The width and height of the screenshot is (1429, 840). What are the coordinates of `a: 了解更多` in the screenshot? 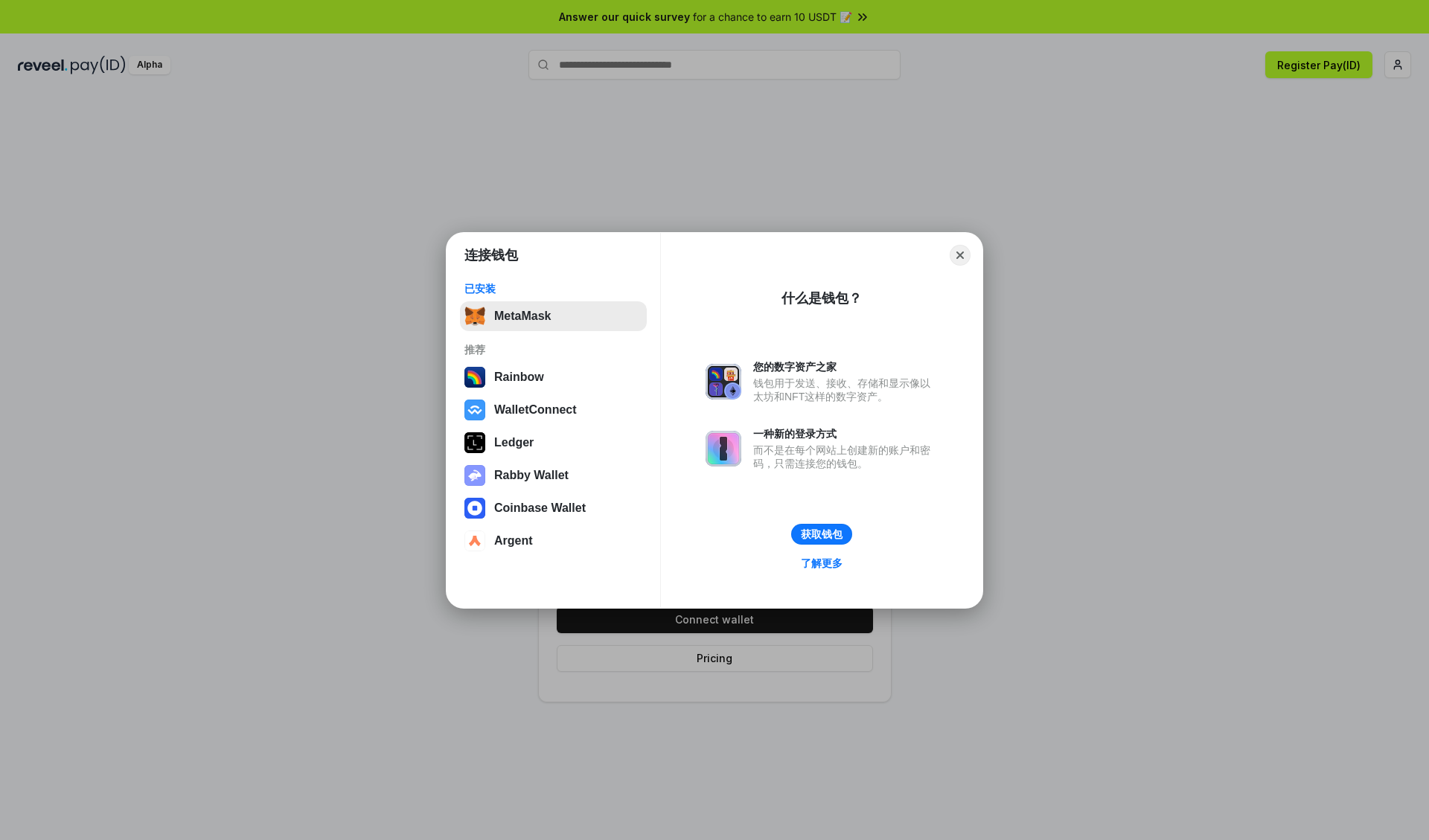 It's located at (822, 563).